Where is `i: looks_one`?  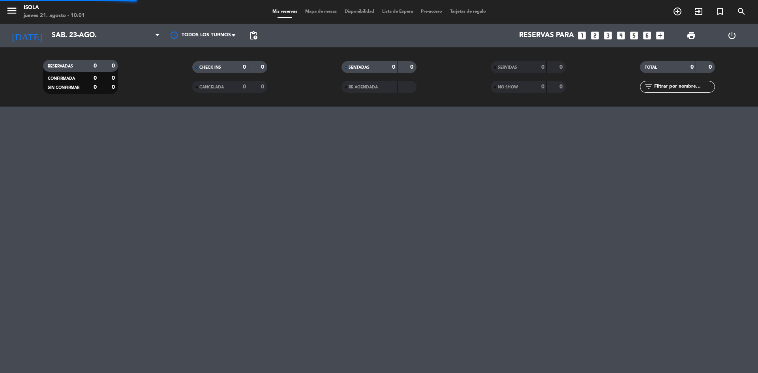
i: looks_one is located at coordinates (582, 36).